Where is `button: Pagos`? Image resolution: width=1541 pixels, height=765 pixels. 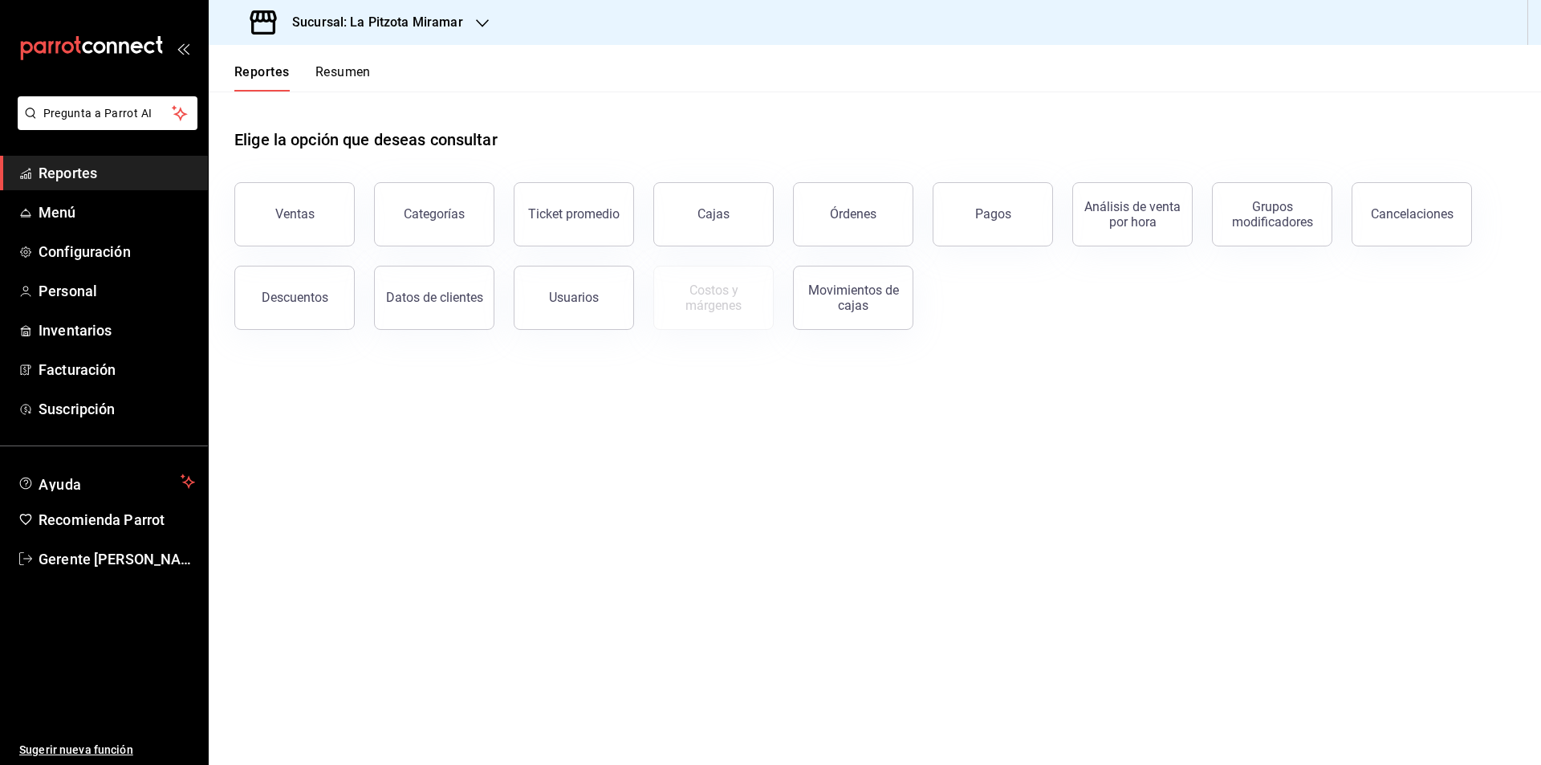
button: Pagos is located at coordinates (993, 214).